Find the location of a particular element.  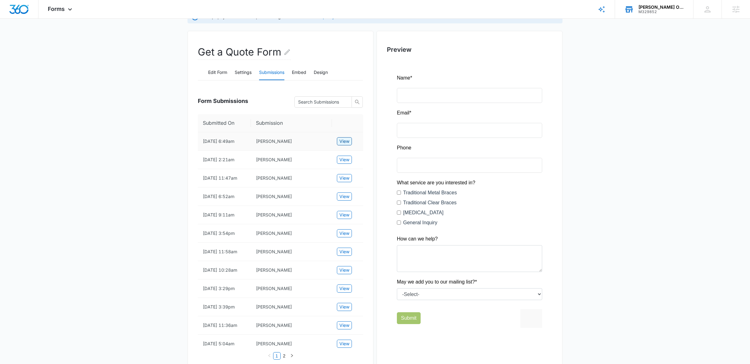

label: General Inquiry is located at coordinates (23, 149).